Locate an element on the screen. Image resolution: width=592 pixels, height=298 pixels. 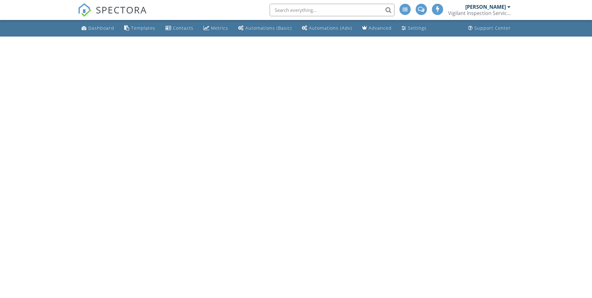
div: Settings is located at coordinates (418, 28).